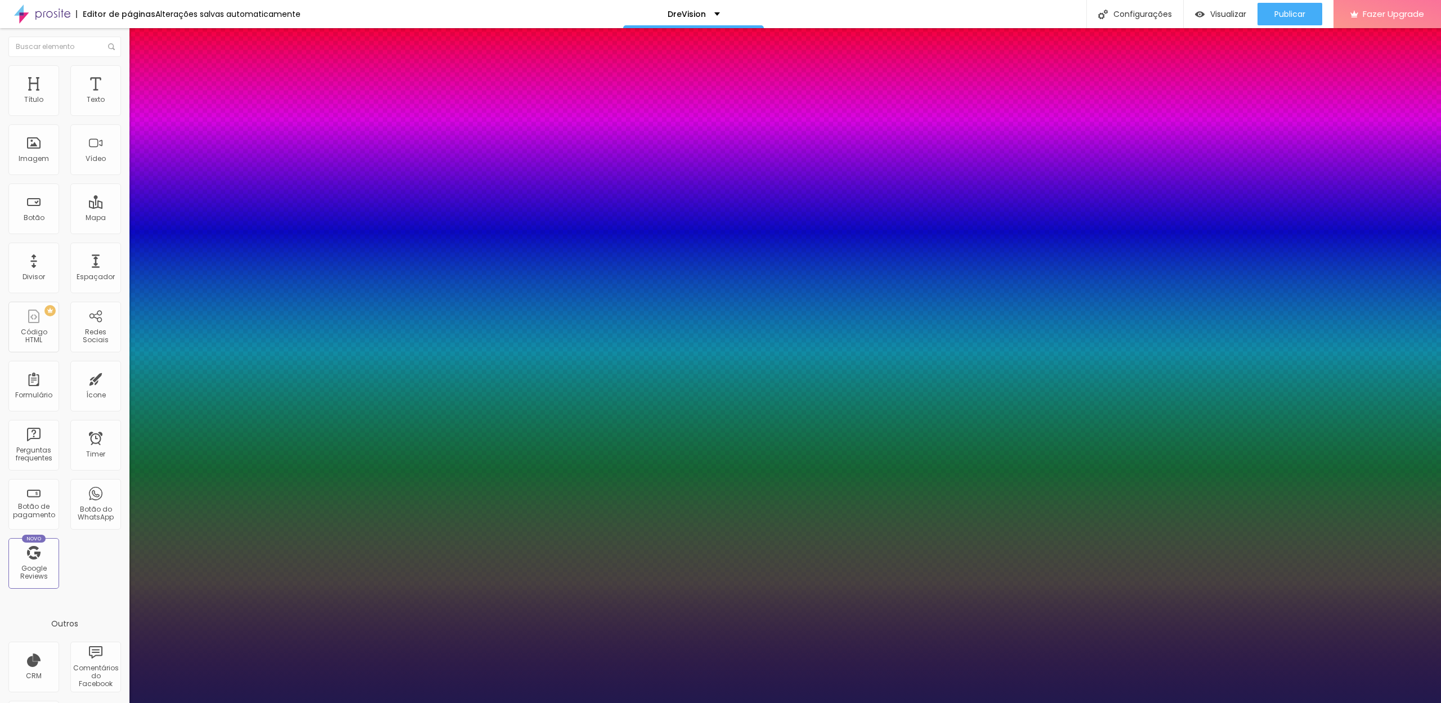 This screenshot has width=1441, height=703. I want to click on div: Mapa, so click(96, 218).